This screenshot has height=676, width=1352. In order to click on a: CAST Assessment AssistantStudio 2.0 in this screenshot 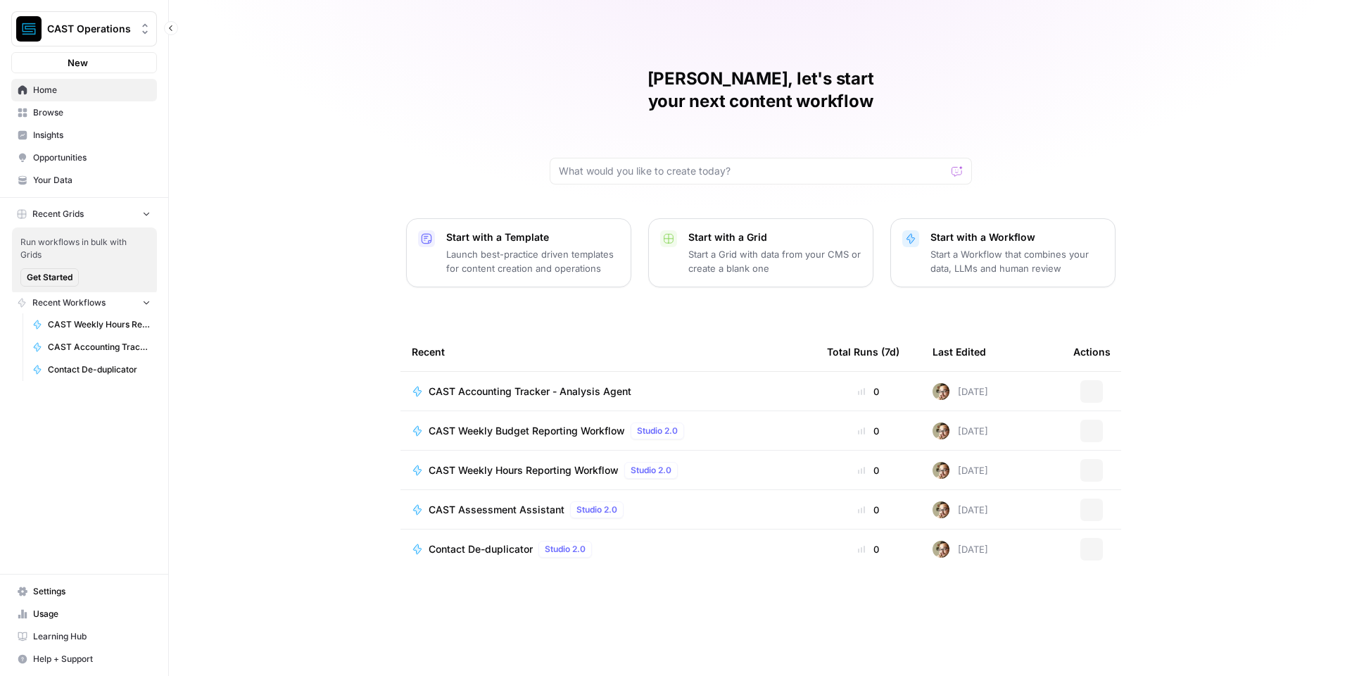, I will do `click(608, 510)`.